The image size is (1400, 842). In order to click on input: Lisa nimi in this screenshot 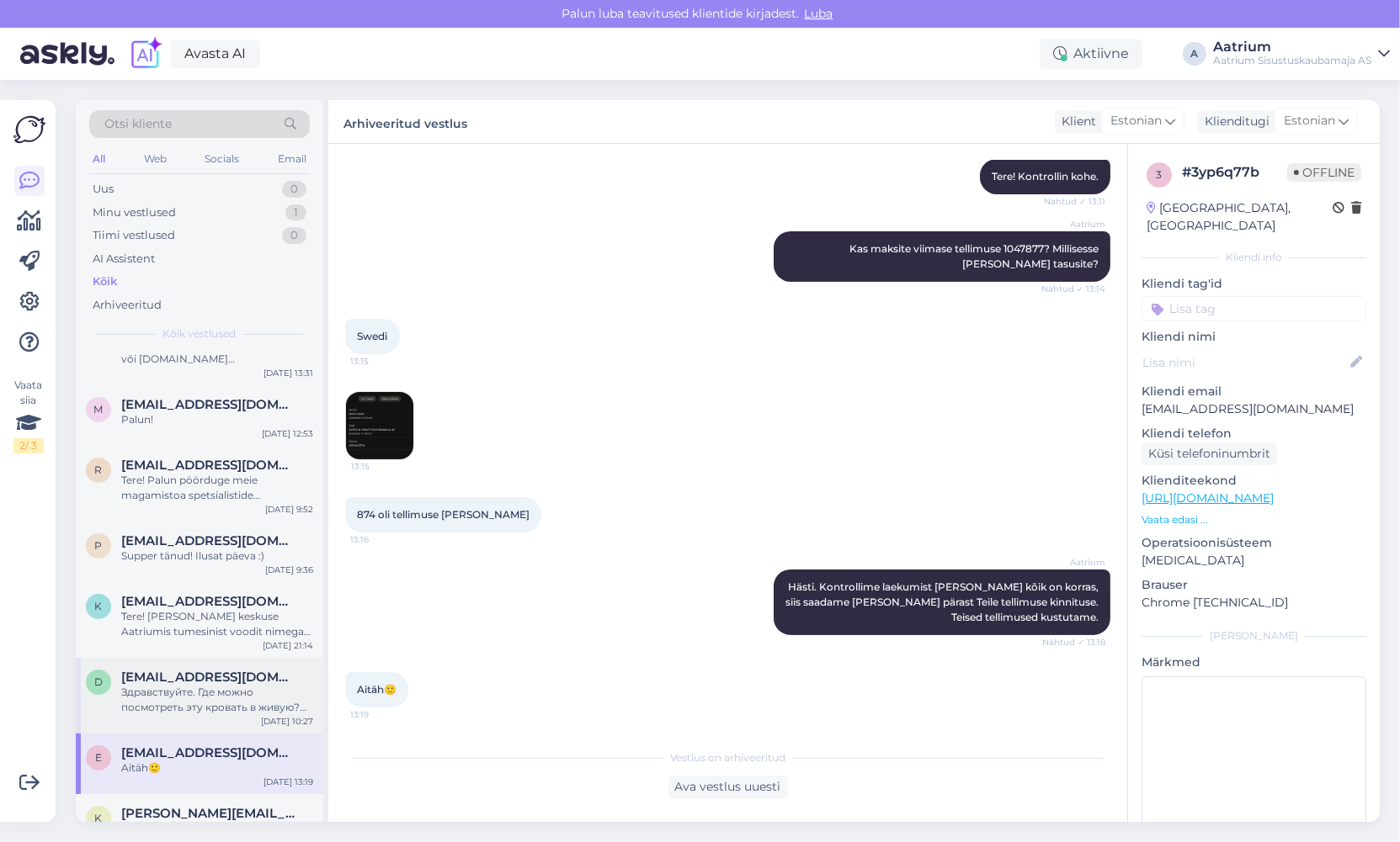, I will do `click(1244, 363)`.